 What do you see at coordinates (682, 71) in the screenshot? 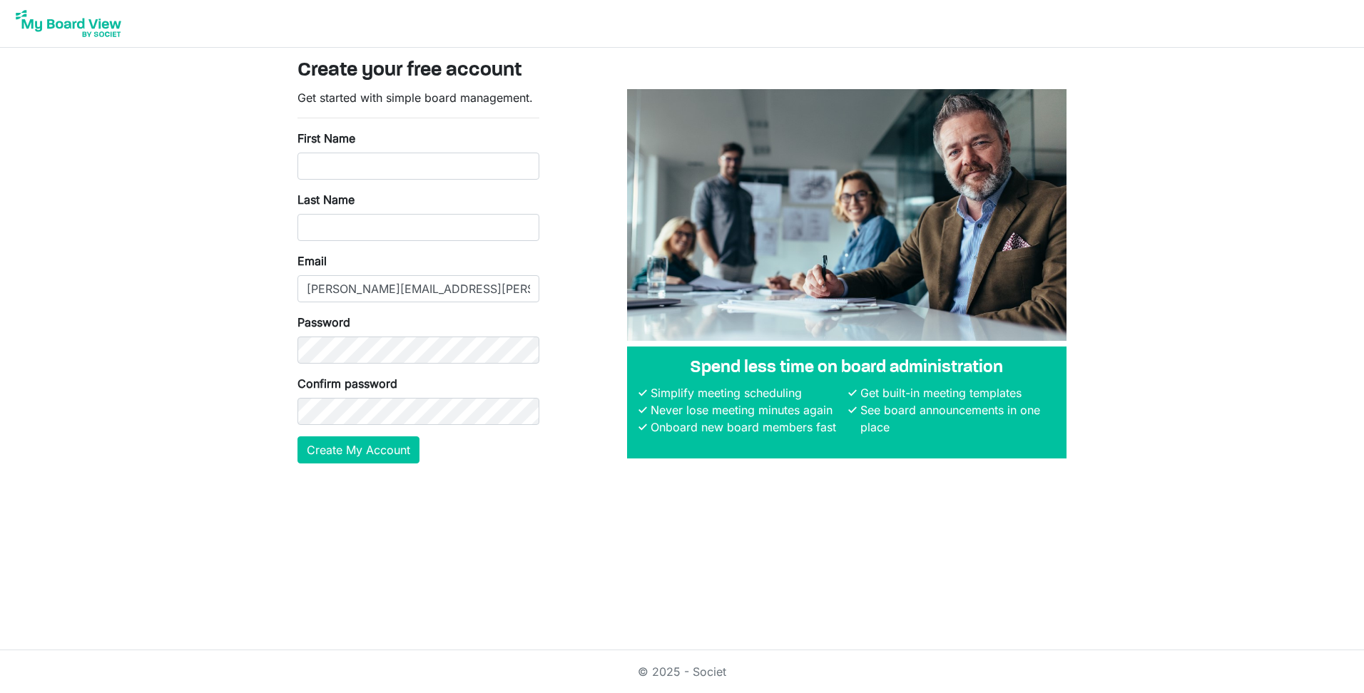
I see `h3: Create your free account` at bounding box center [682, 71].